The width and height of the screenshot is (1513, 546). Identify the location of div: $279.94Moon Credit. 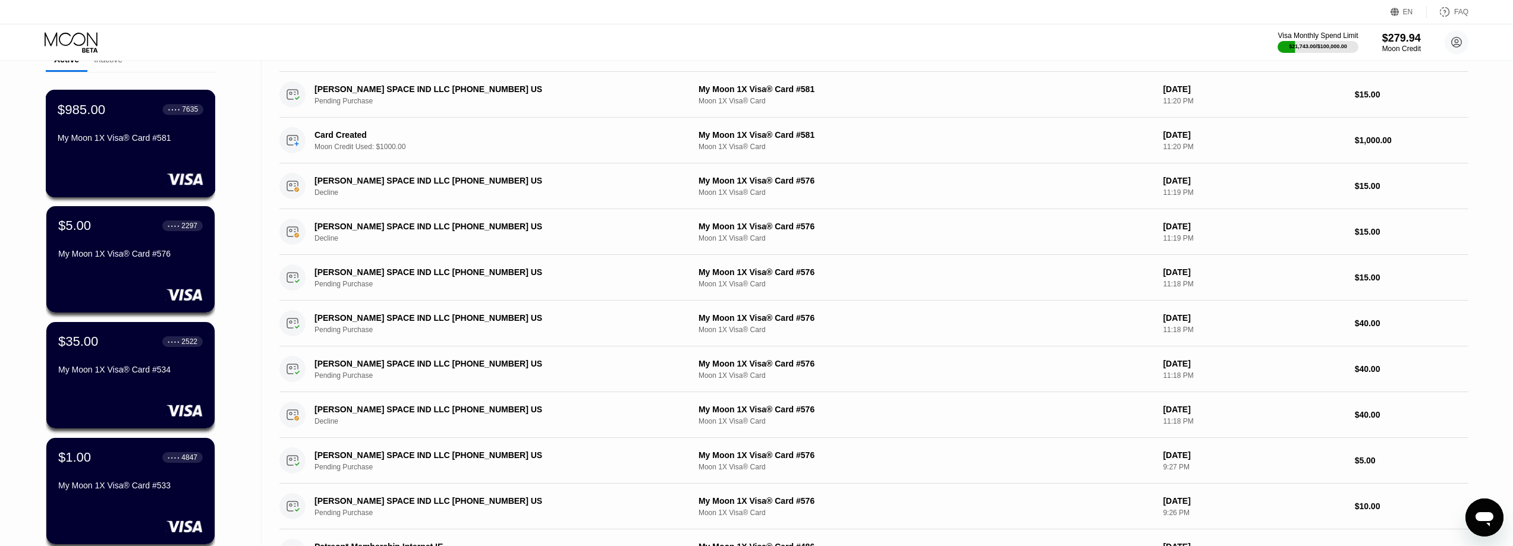
(1401, 42).